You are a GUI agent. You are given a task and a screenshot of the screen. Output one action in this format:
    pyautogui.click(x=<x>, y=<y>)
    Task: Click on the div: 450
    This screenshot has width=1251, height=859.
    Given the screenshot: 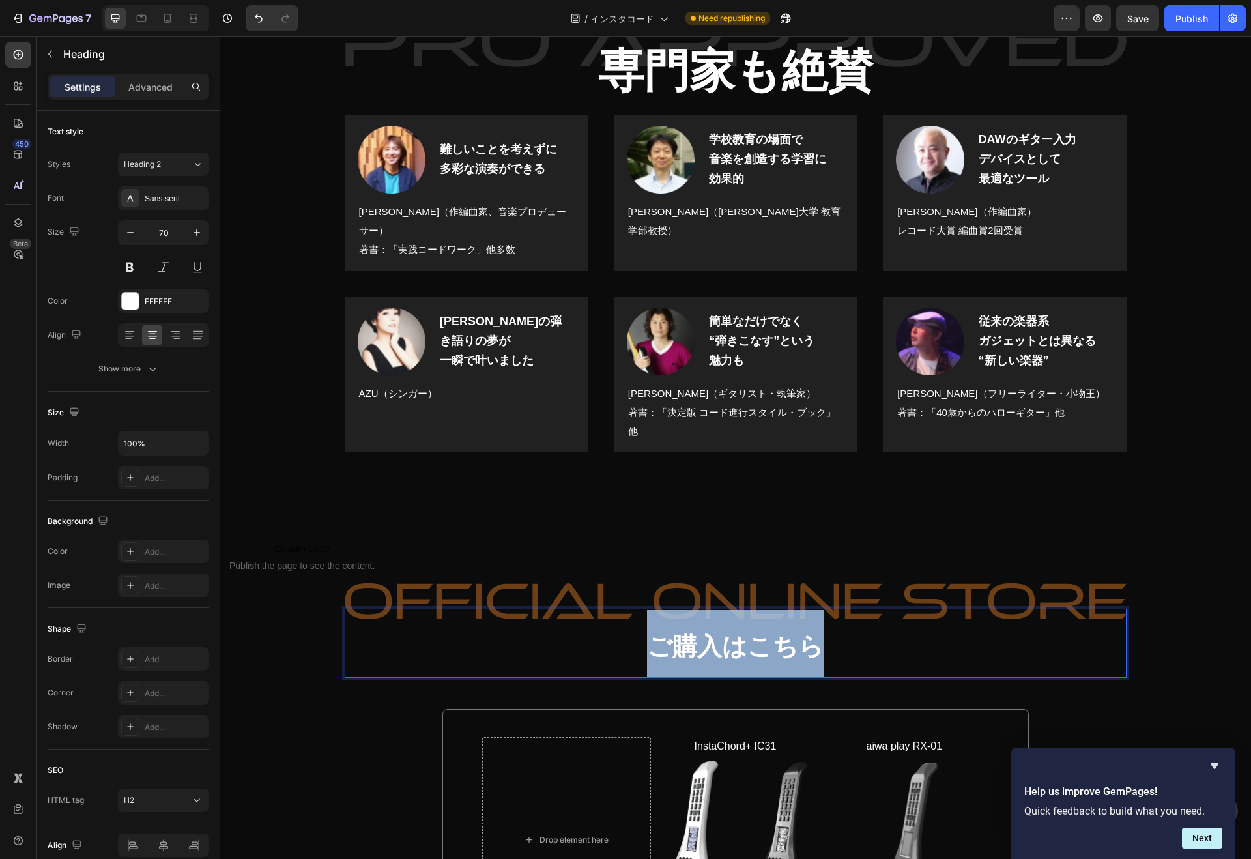 What is the action you would take?
    pyautogui.click(x=22, y=144)
    